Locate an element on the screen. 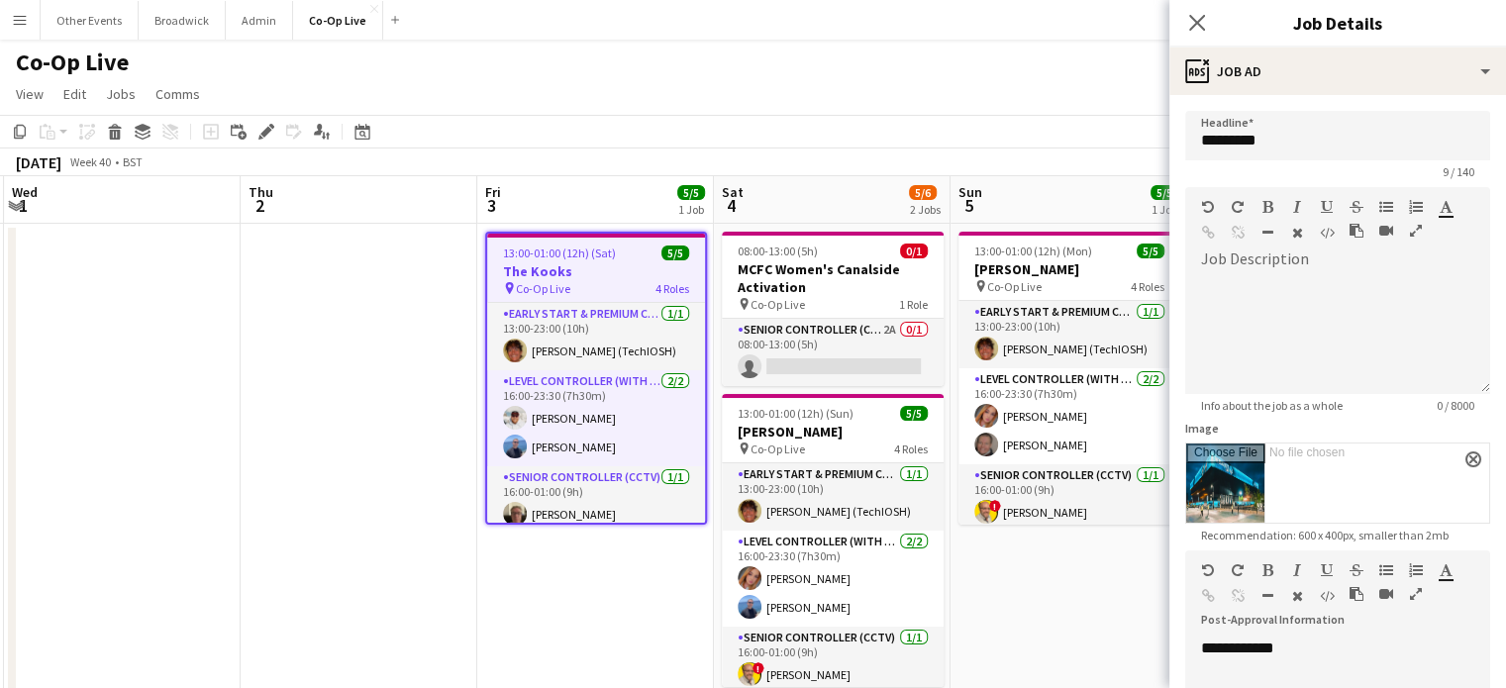 The image size is (1506, 688). button: HTML Code is located at coordinates (1327, 233).